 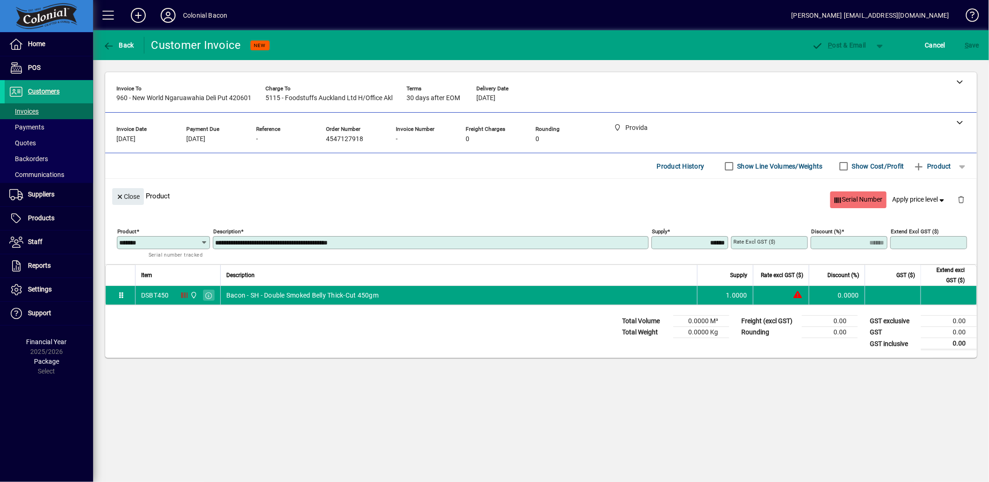 I want to click on mat-label: Supply, so click(x=659, y=231).